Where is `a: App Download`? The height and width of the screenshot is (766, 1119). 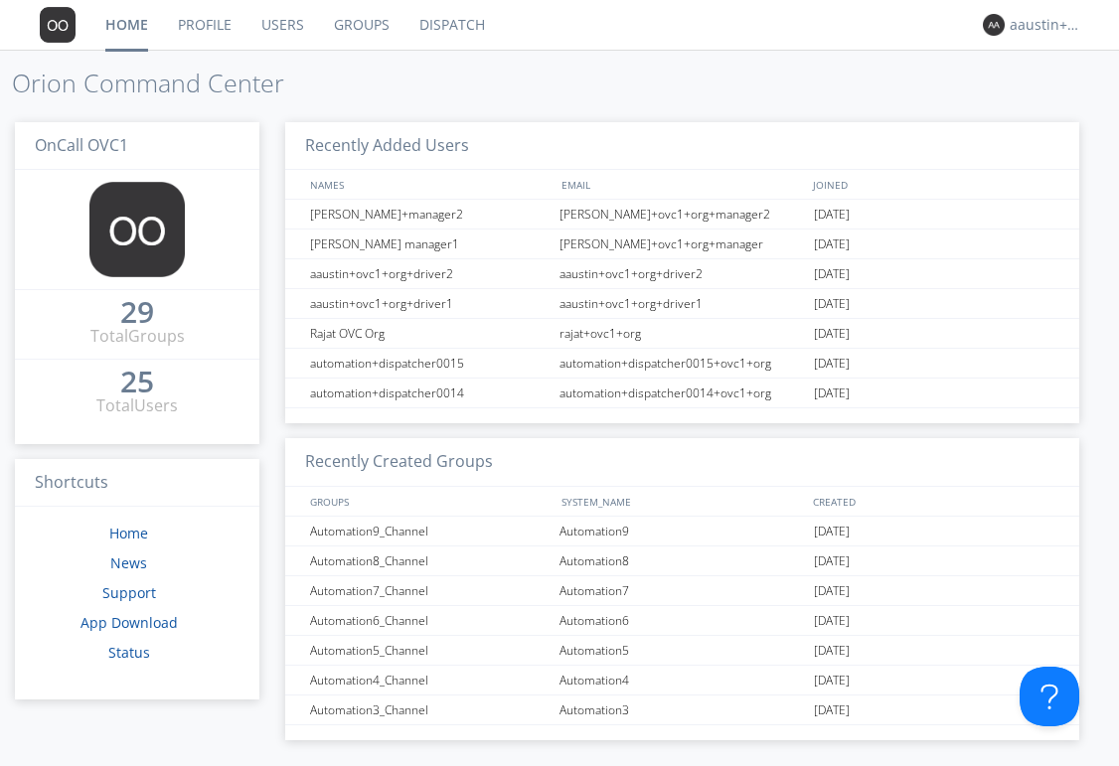 a: App Download is located at coordinates (129, 622).